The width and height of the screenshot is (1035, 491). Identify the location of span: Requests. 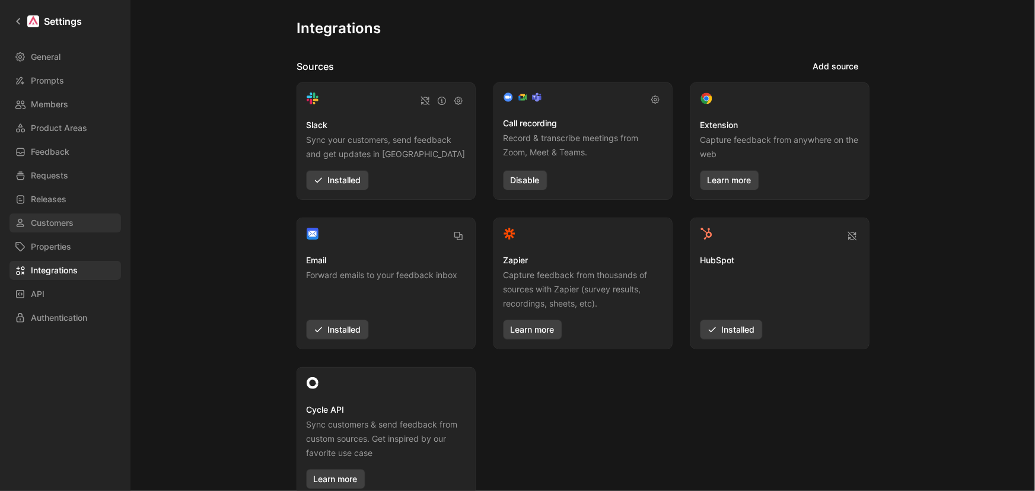
(49, 176).